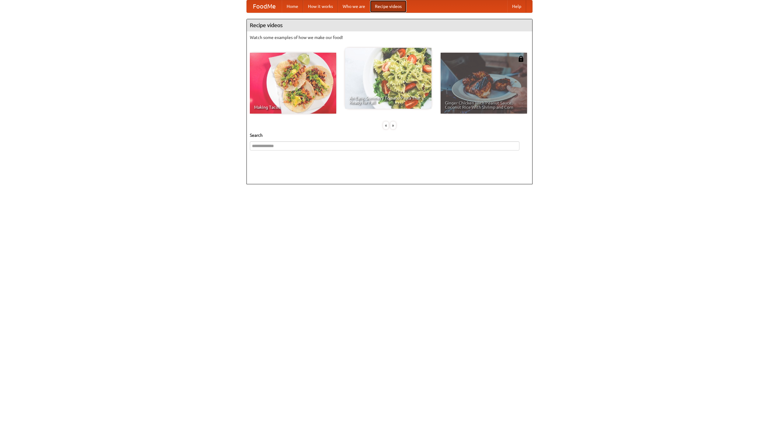  I want to click on span: An Easy, Summery Tomato Pasta That's Ready for Fall, so click(388, 100).